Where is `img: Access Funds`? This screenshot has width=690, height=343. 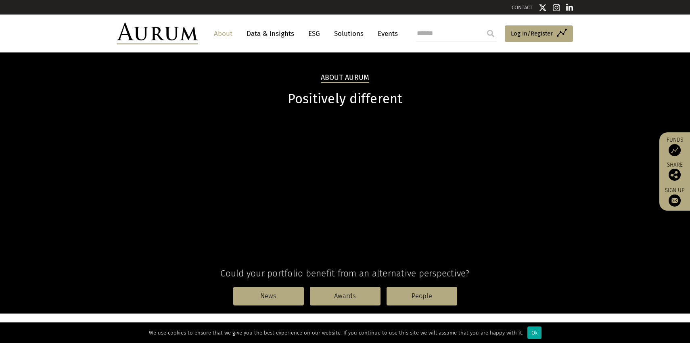 img: Access Funds is located at coordinates (674, 150).